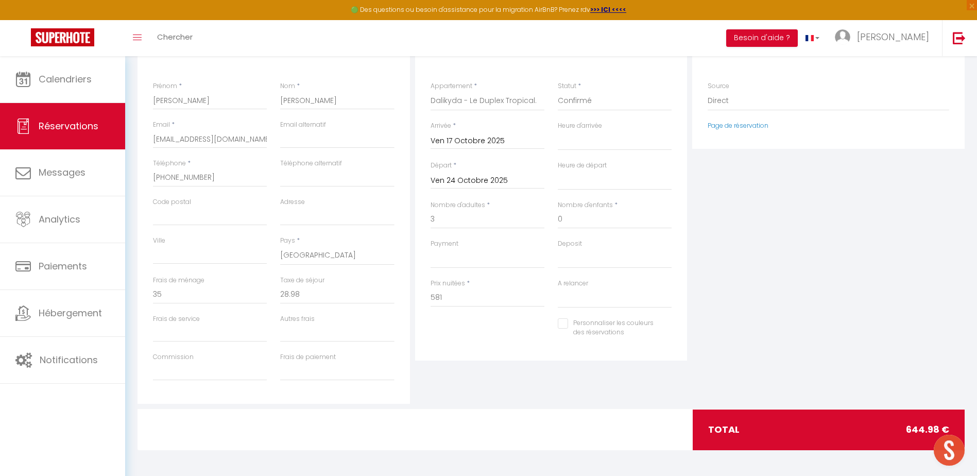 The height and width of the screenshot is (476, 977). What do you see at coordinates (297, 319) in the screenshot?
I see `label: Autres frais` at bounding box center [297, 319].